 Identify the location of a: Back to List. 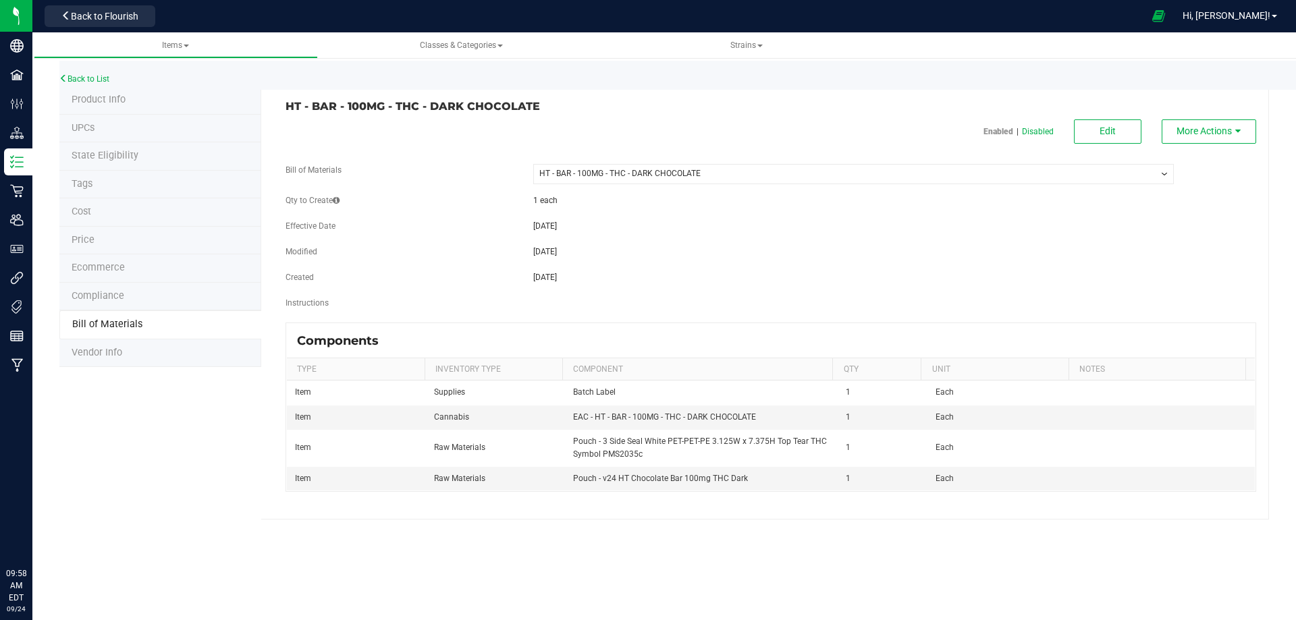
(84, 79).